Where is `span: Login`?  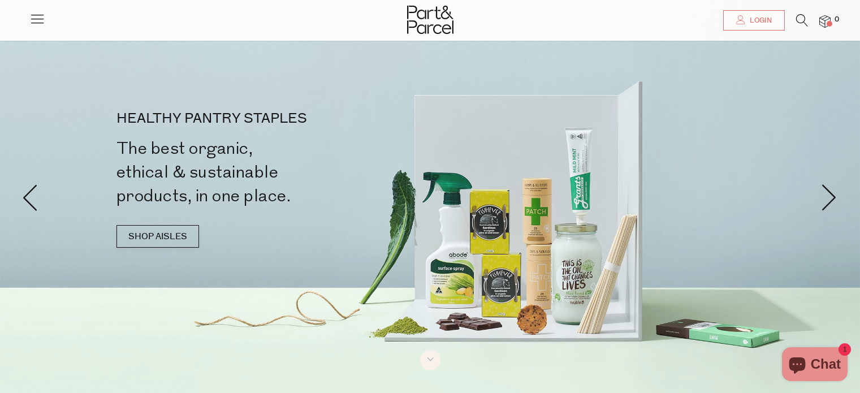 span: Login is located at coordinates (759, 20).